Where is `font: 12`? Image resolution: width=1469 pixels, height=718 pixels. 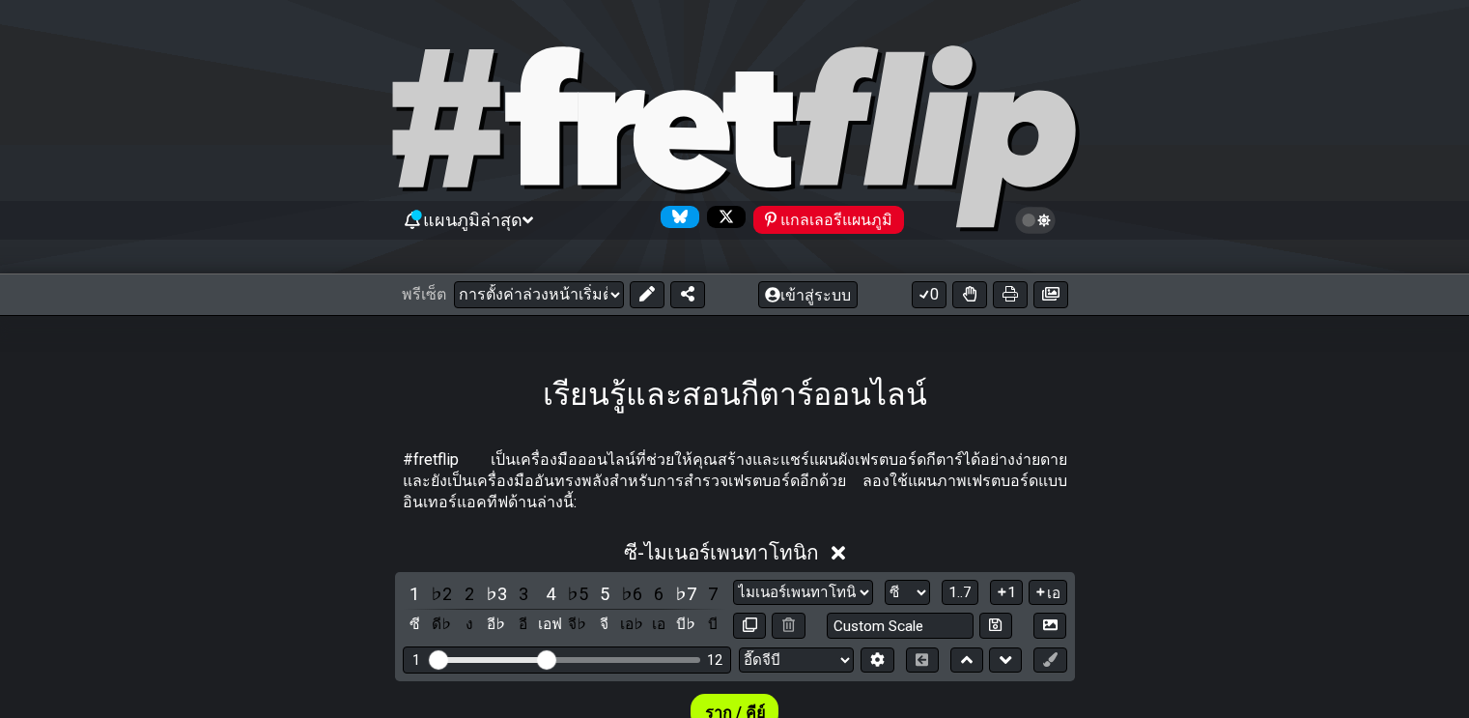
font: 12 is located at coordinates (715, 660).